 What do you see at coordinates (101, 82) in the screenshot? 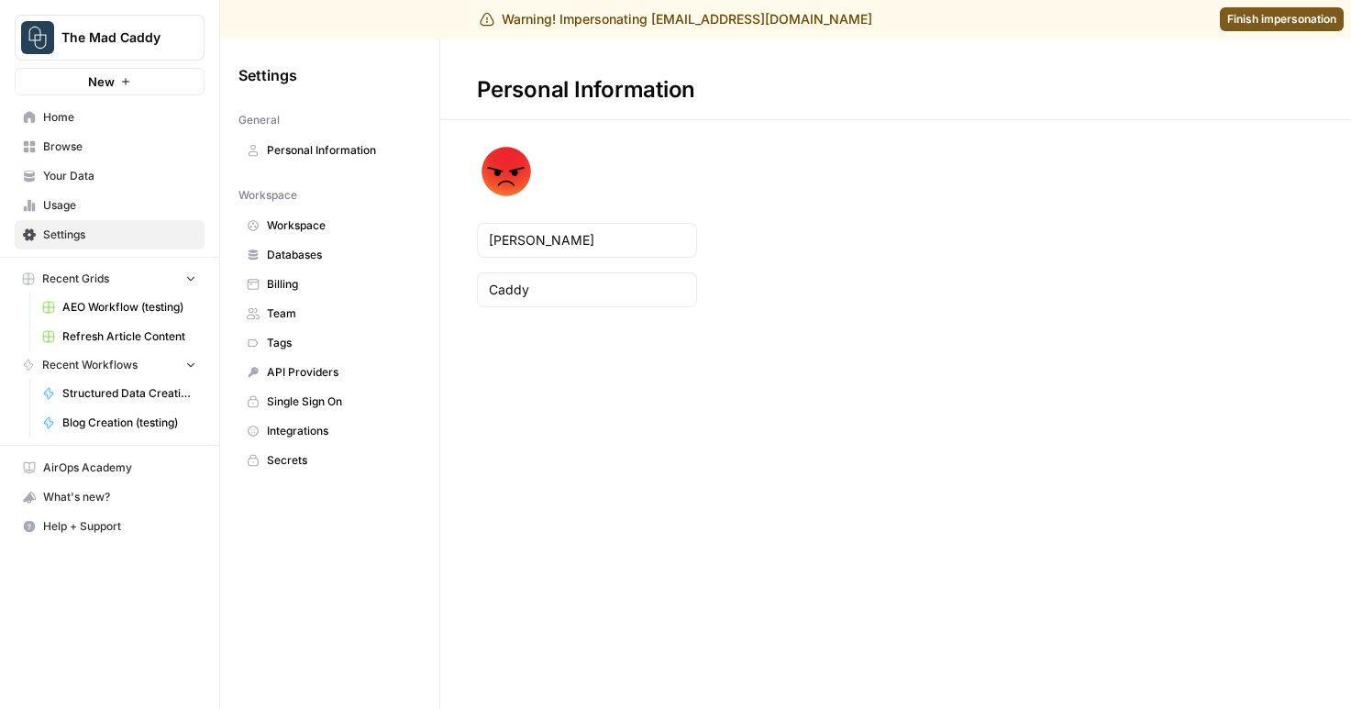
I see `span: New` at bounding box center [101, 82].